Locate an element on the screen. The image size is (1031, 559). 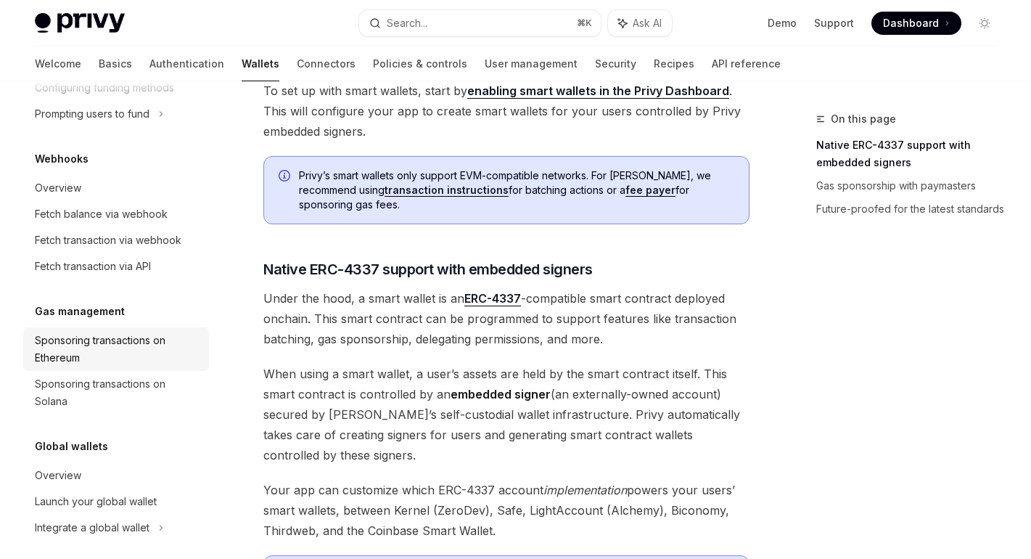
a: Fetch transaction via webhook is located at coordinates (116, 240).